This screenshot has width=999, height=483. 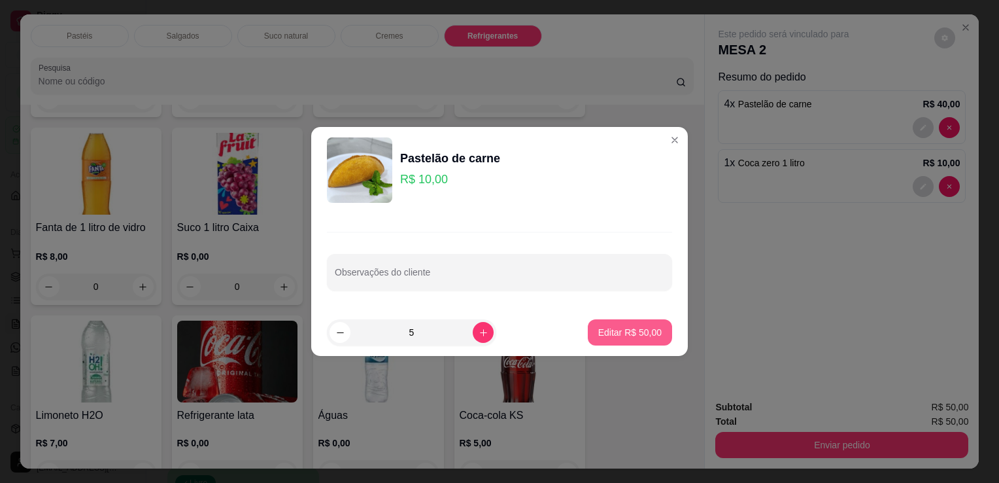 I want to click on button: increase-product-quantity, so click(x=483, y=332).